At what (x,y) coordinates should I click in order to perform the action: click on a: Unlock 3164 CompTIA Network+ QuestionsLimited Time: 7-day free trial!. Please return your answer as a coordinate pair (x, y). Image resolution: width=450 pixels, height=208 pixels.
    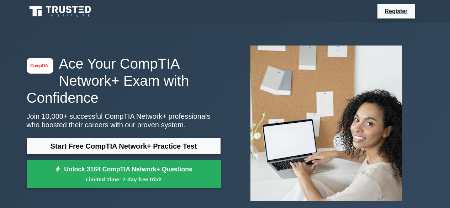
    Looking at the image, I should click on (124, 174).